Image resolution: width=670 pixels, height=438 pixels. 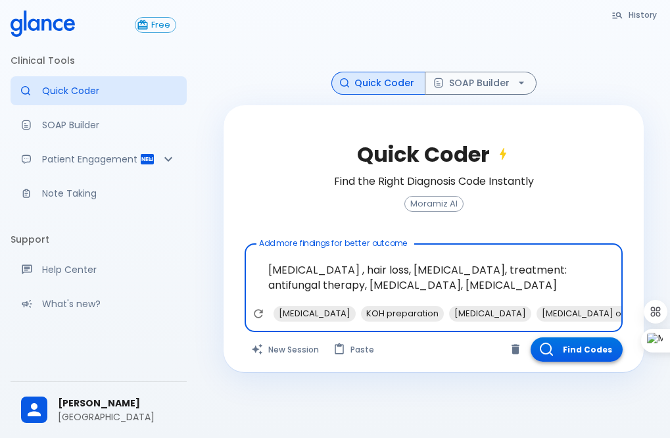 I want to click on p: Patient Engagement, so click(x=91, y=159).